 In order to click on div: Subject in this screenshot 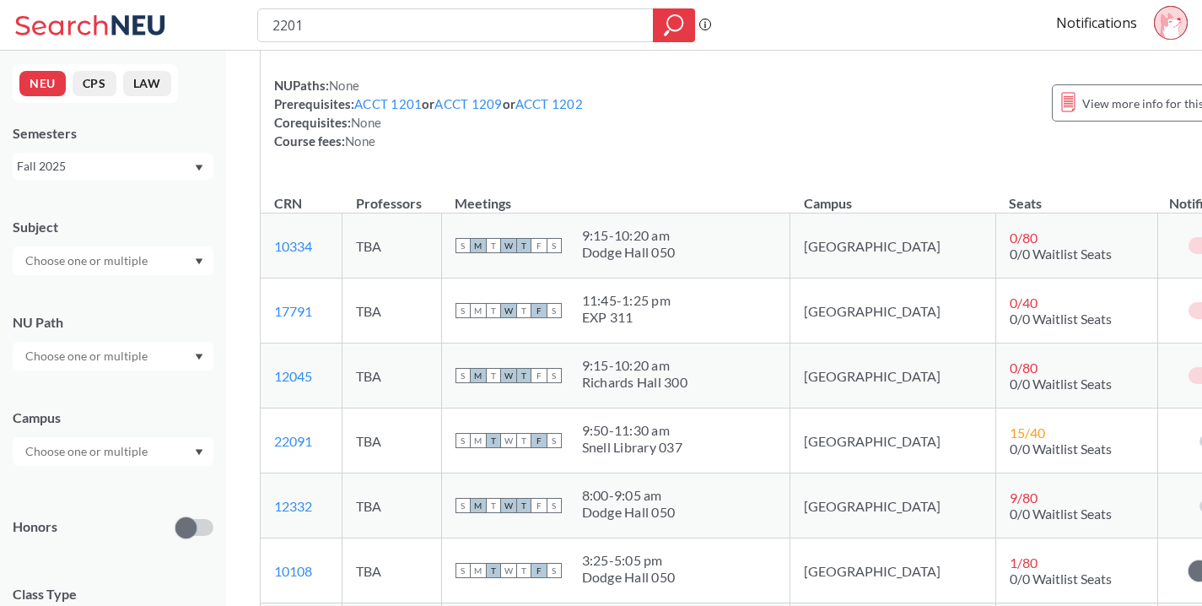, I will do `click(113, 227)`.